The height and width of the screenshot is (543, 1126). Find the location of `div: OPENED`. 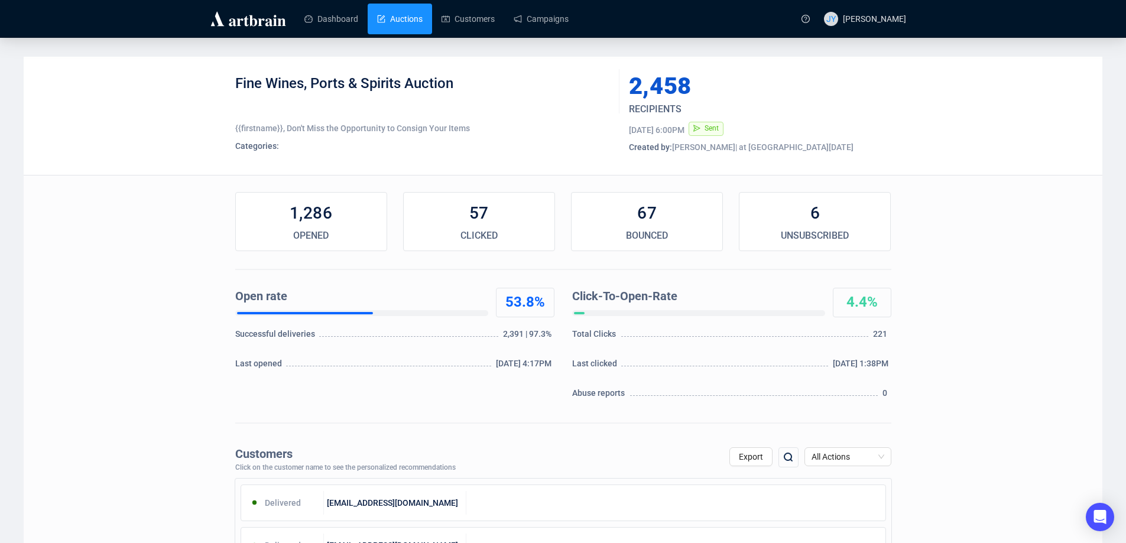

div: OPENED is located at coordinates (311, 236).